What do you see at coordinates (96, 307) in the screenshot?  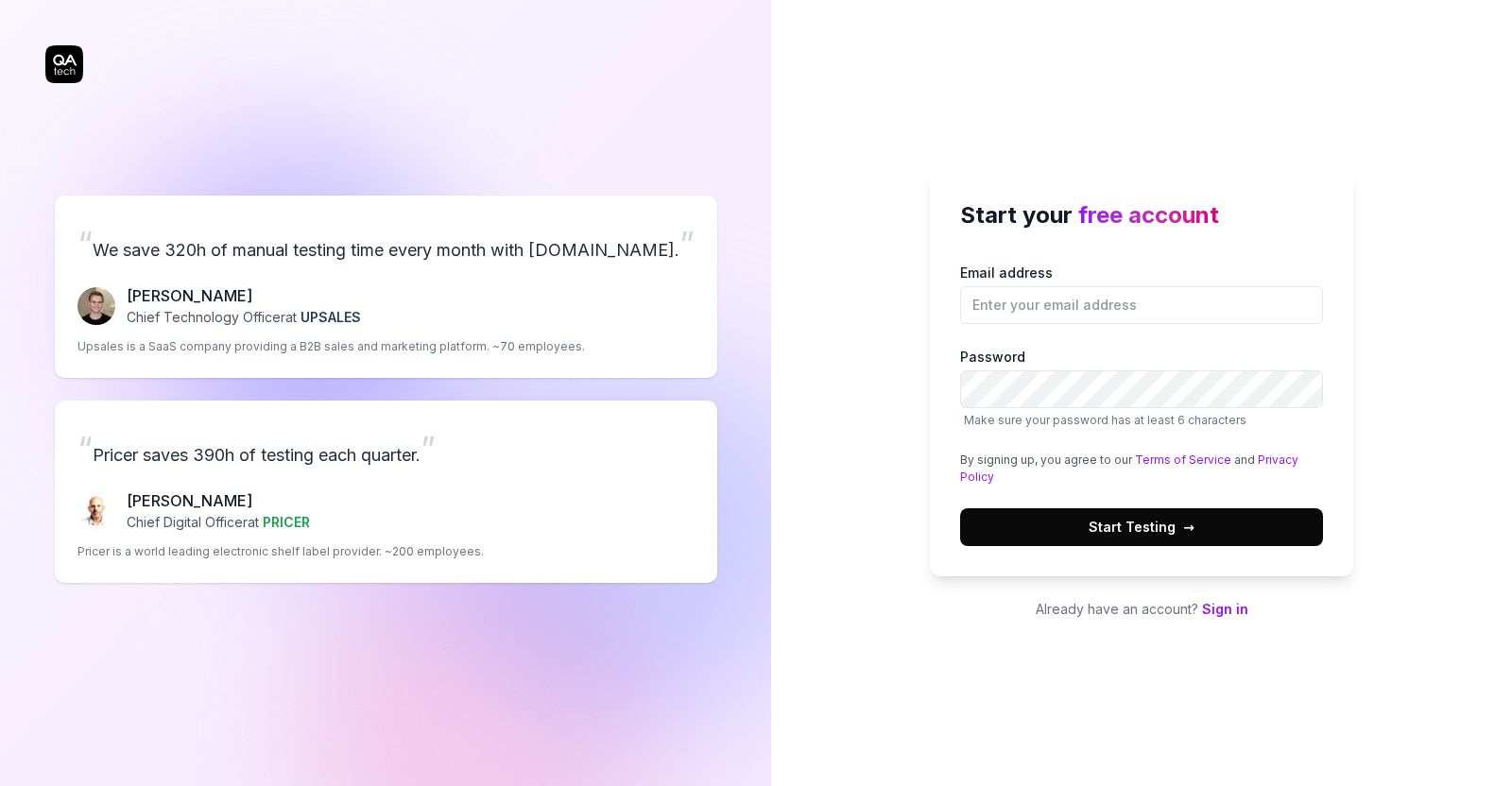 I see `img: Fredrik Seidl` at bounding box center [96, 307].